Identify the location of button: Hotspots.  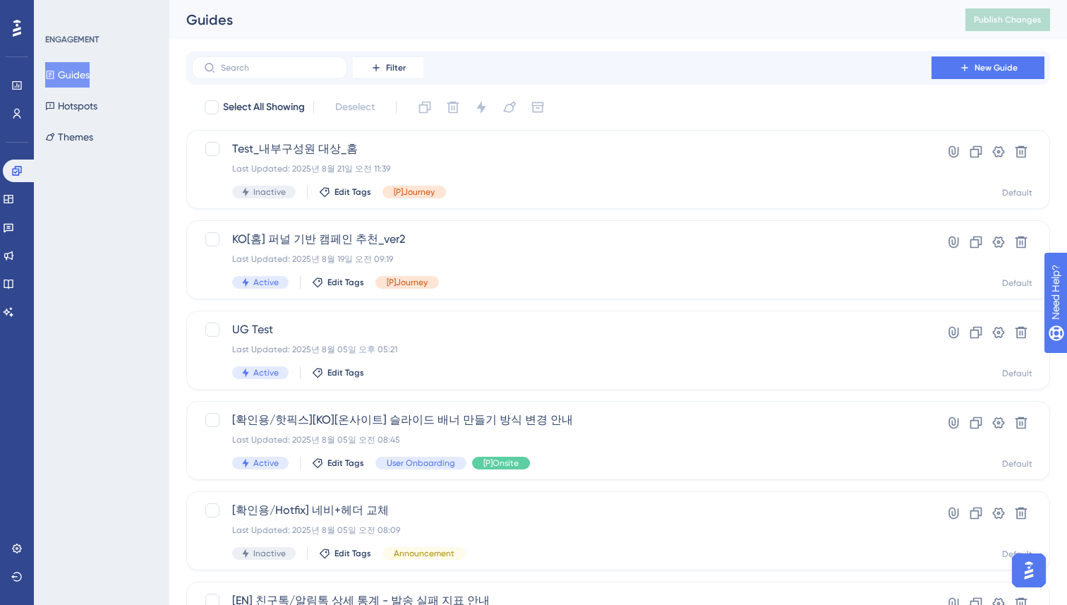
(71, 106).